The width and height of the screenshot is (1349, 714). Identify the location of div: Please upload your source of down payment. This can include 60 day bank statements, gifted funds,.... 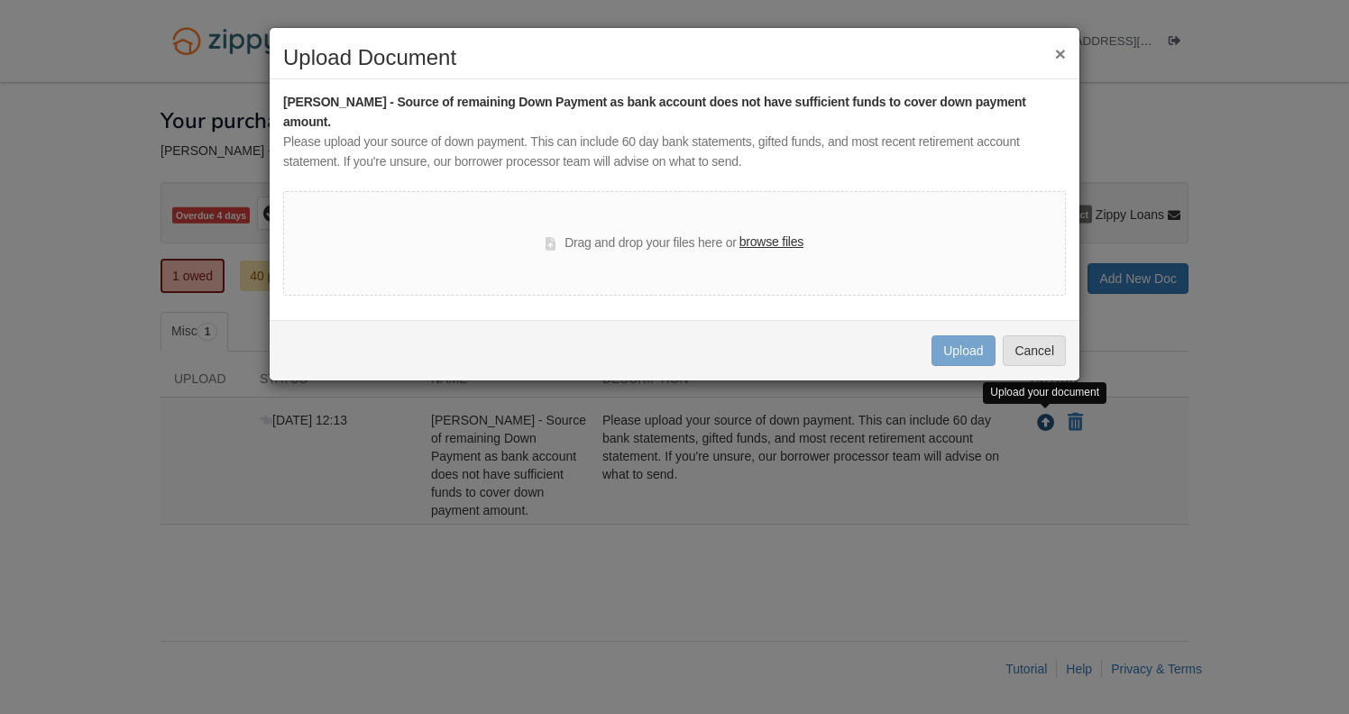
(674, 152).